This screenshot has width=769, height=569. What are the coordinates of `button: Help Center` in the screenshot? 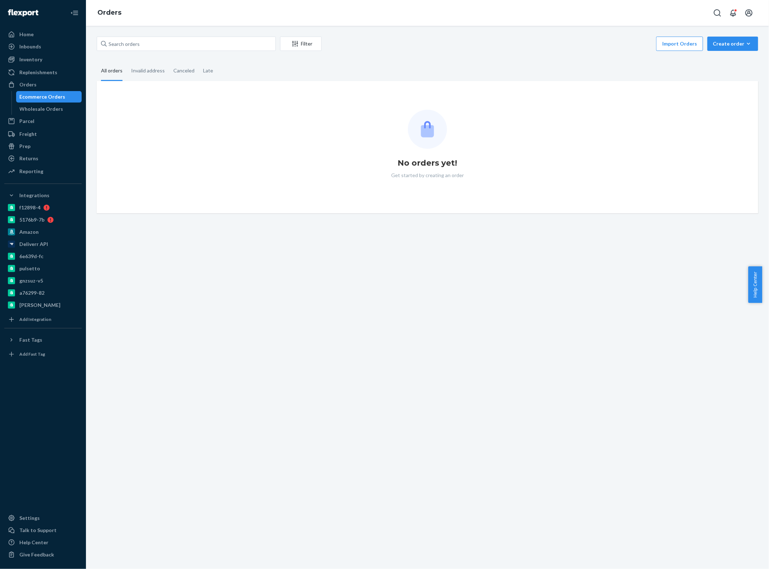 It's located at (755, 284).